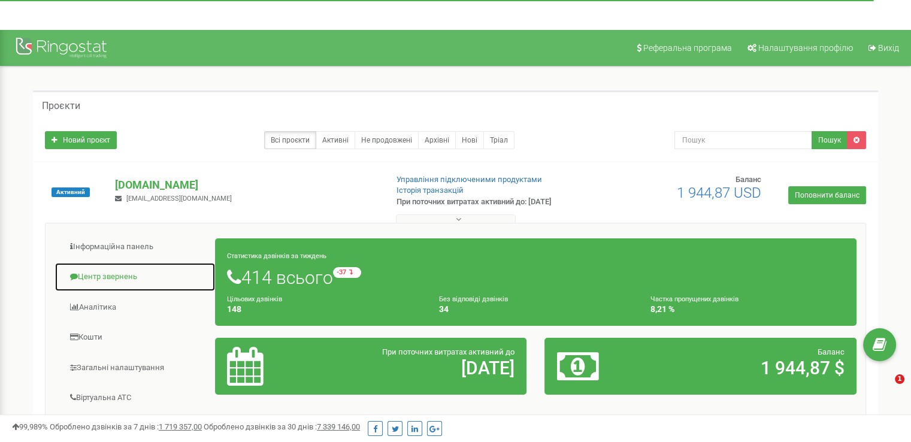 The height and width of the screenshot is (442, 911). Describe the element at coordinates (469, 179) in the screenshot. I see `a: Управління підключеними продуктами` at that location.